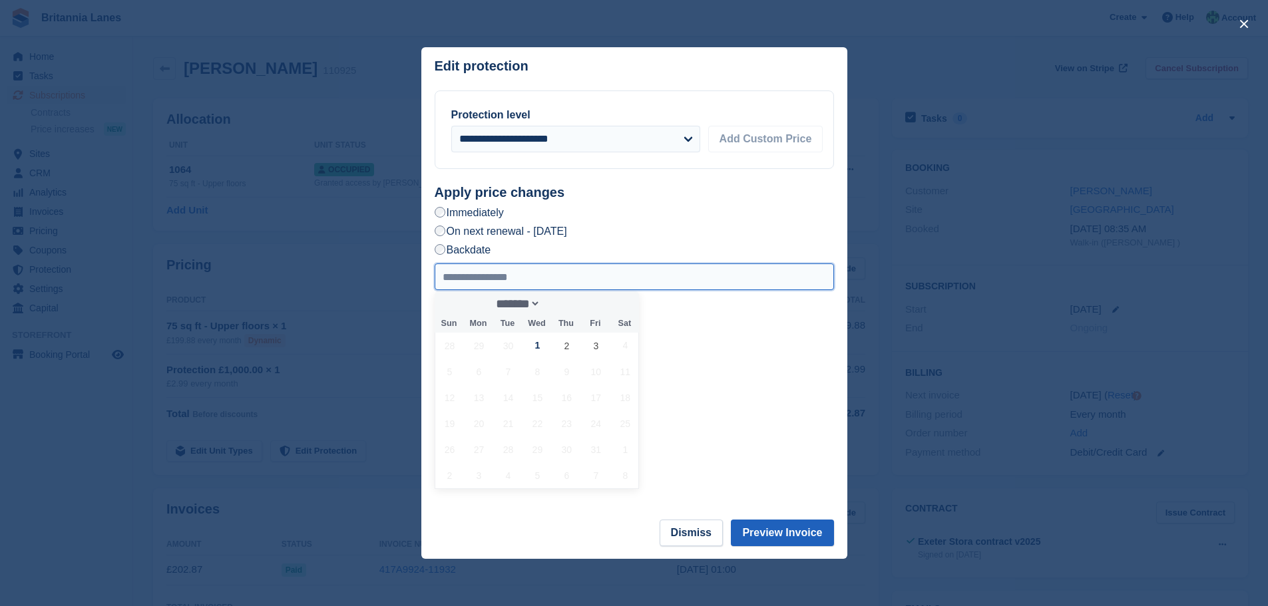 The width and height of the screenshot is (1268, 606). Describe the element at coordinates (449, 423) in the screenshot. I see `span: October 19, 2025` at that location.